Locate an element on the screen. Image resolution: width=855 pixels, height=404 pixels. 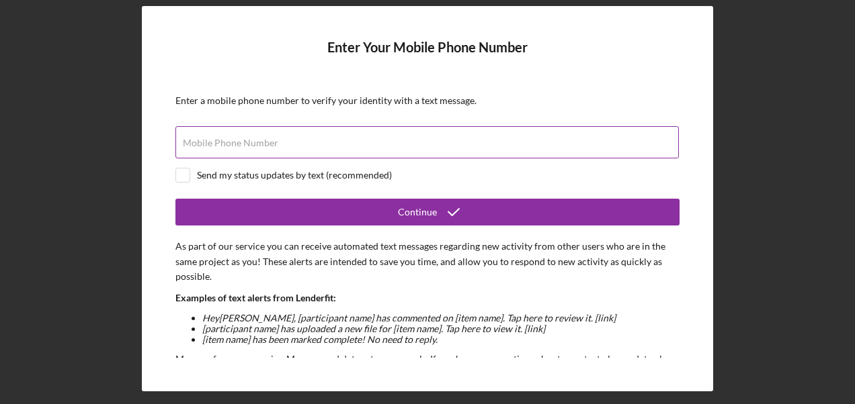
li: [participant name] has uploaded a new file for [item name]. Tap here to view it. [link] is located at coordinates (441, 329).